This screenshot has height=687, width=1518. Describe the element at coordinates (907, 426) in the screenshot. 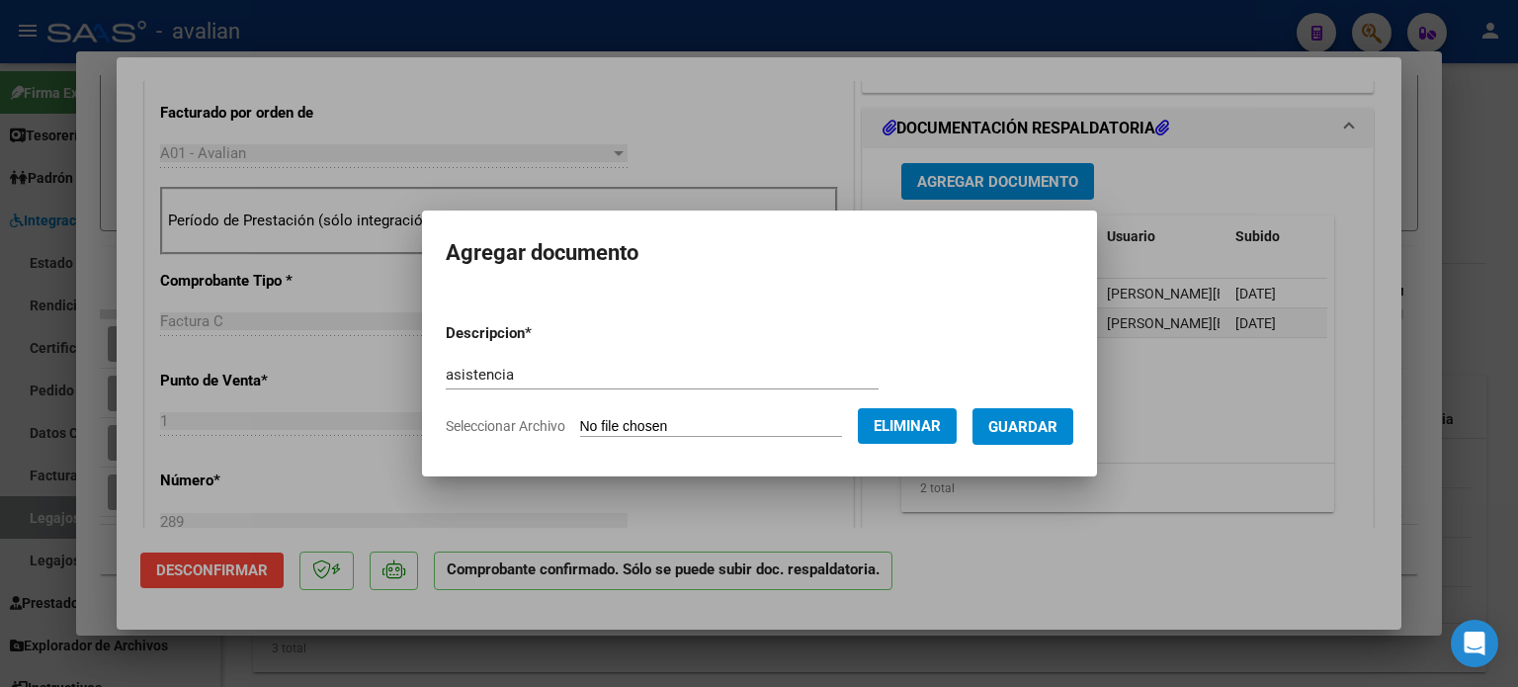

I see `button: Eliminar` at that location.